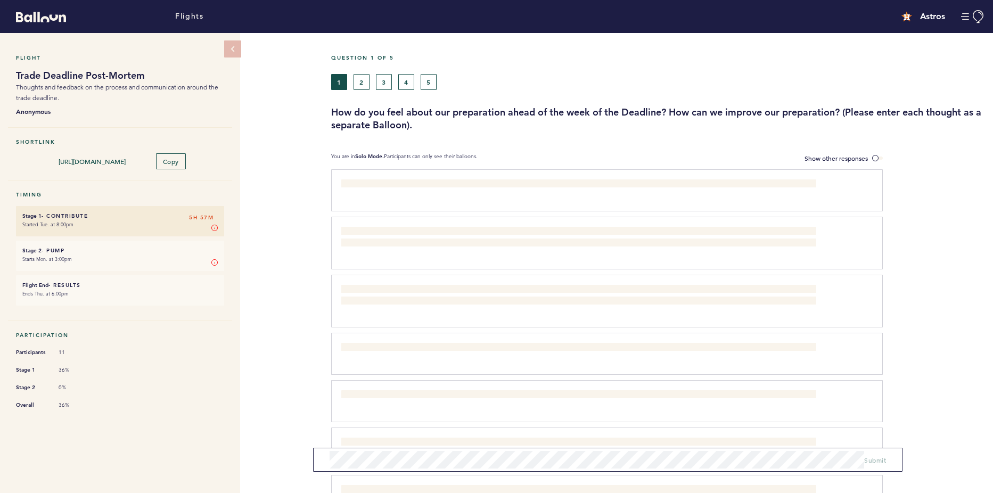 The image size is (993, 493). I want to click on a: Balloon, so click(37, 16).